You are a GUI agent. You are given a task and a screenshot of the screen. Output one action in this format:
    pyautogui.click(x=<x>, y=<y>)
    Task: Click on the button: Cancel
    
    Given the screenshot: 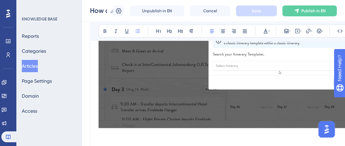 What is the action you would take?
    pyautogui.click(x=210, y=11)
    